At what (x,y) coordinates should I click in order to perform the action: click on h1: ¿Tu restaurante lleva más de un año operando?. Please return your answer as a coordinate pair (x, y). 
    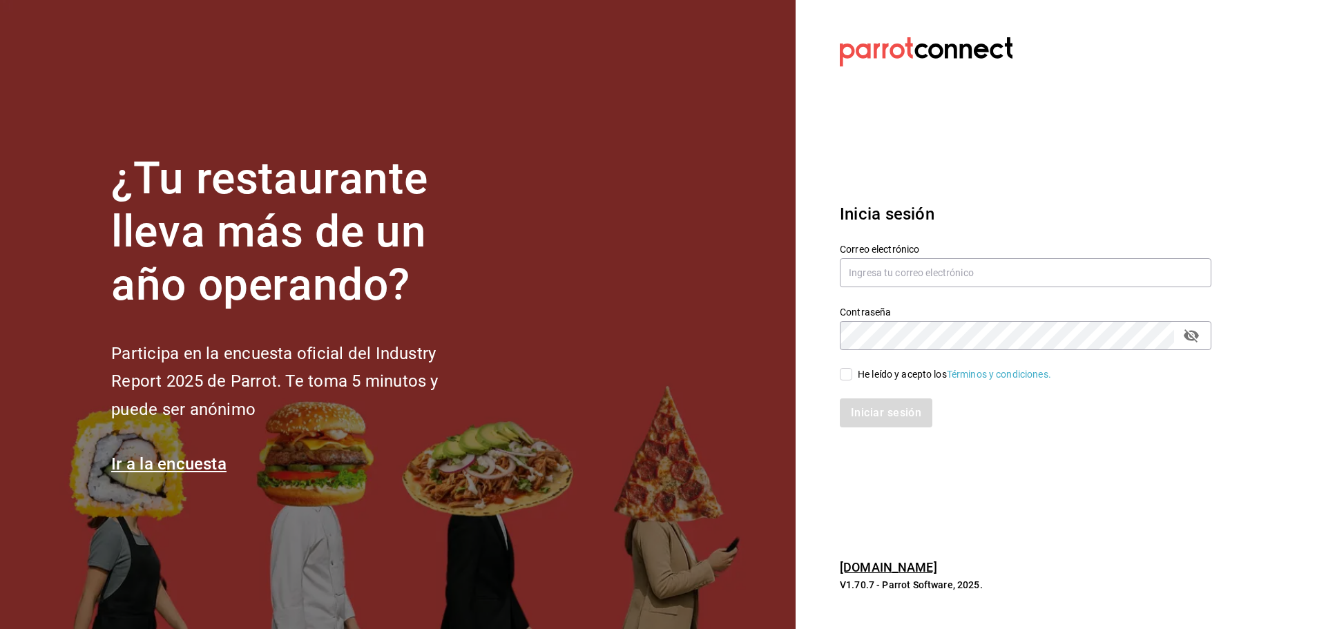
    Looking at the image, I should click on (298, 232).